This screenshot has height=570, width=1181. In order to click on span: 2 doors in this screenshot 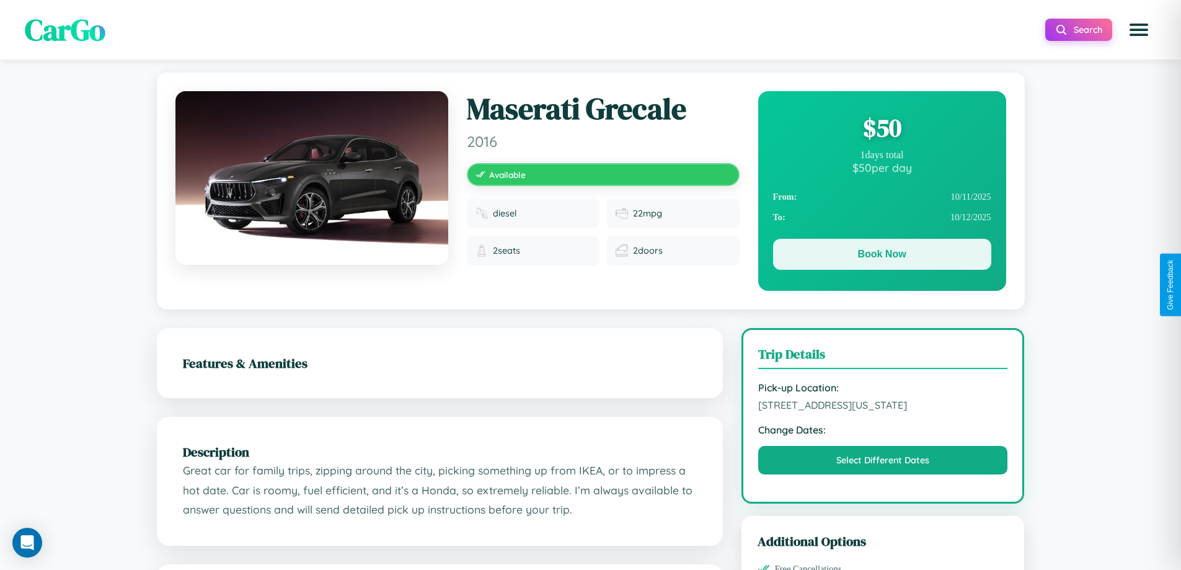, I will do `click(648, 250)`.